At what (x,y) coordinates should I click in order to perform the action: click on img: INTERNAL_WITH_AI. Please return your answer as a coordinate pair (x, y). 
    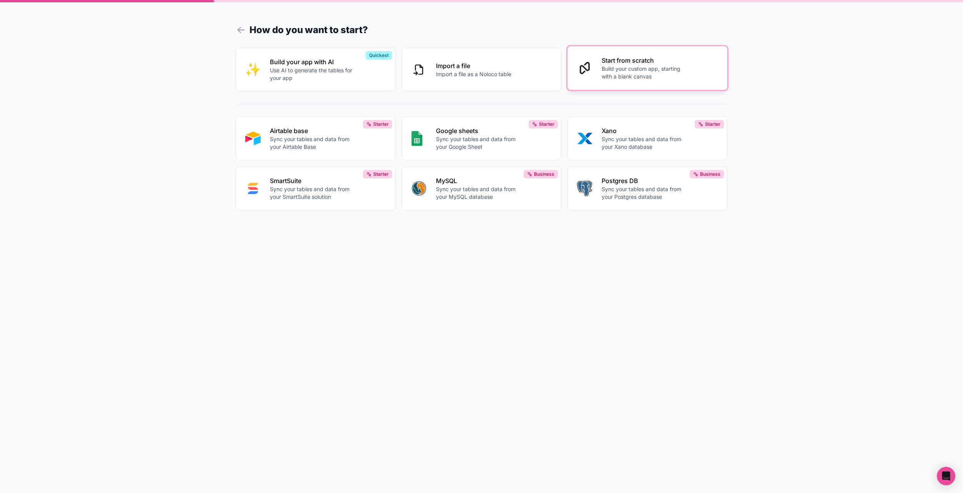
    Looking at the image, I should click on (253, 70).